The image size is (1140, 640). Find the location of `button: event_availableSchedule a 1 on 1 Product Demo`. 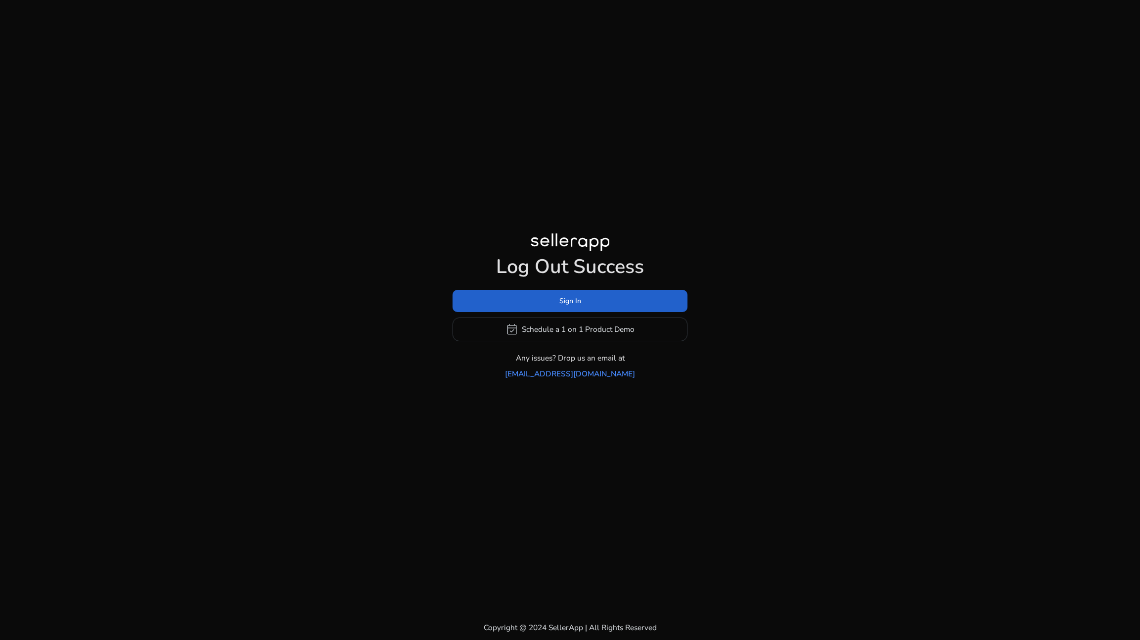

button: event_availableSchedule a 1 on 1 Product Demo is located at coordinates (570, 329).